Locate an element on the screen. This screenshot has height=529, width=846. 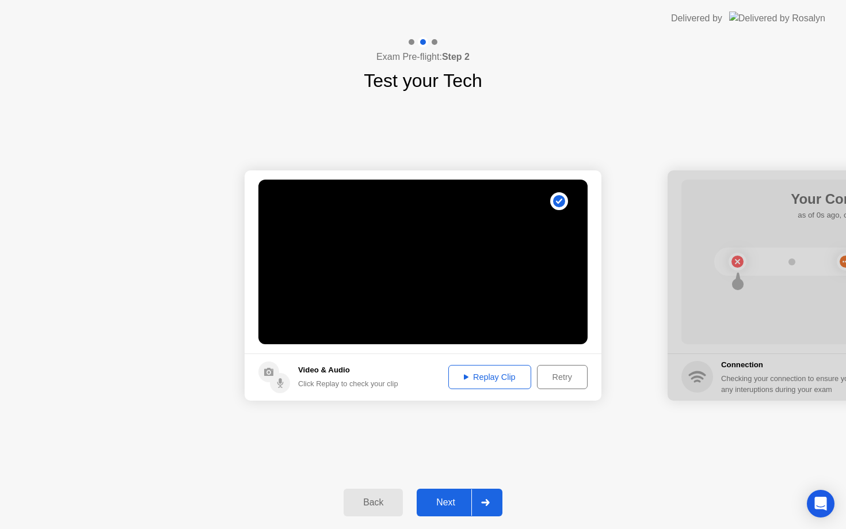
div: Back is located at coordinates (373, 503).